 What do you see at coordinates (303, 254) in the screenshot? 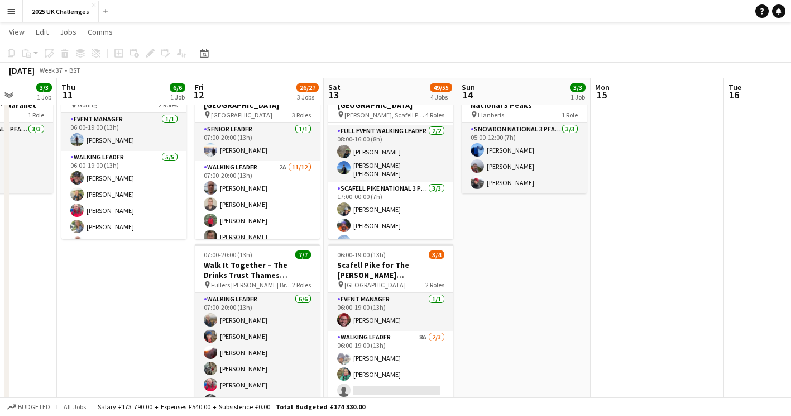
I see `span: 7/7` at bounding box center [303, 254].